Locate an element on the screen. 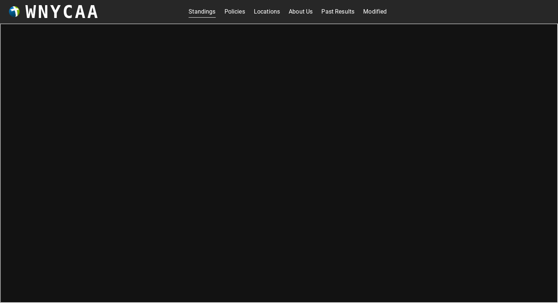 The image size is (558, 303). a: Past Results is located at coordinates (338, 12).